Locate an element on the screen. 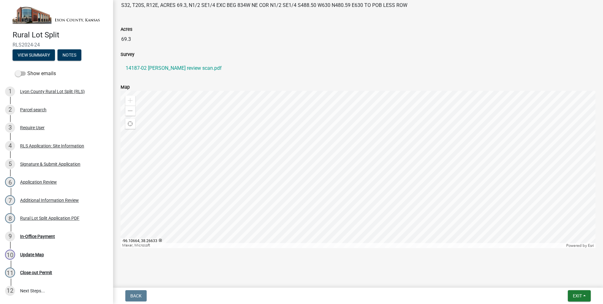 This screenshot has height=304, width=603. wm-modal-confirm: Summary is located at coordinates (34, 56).